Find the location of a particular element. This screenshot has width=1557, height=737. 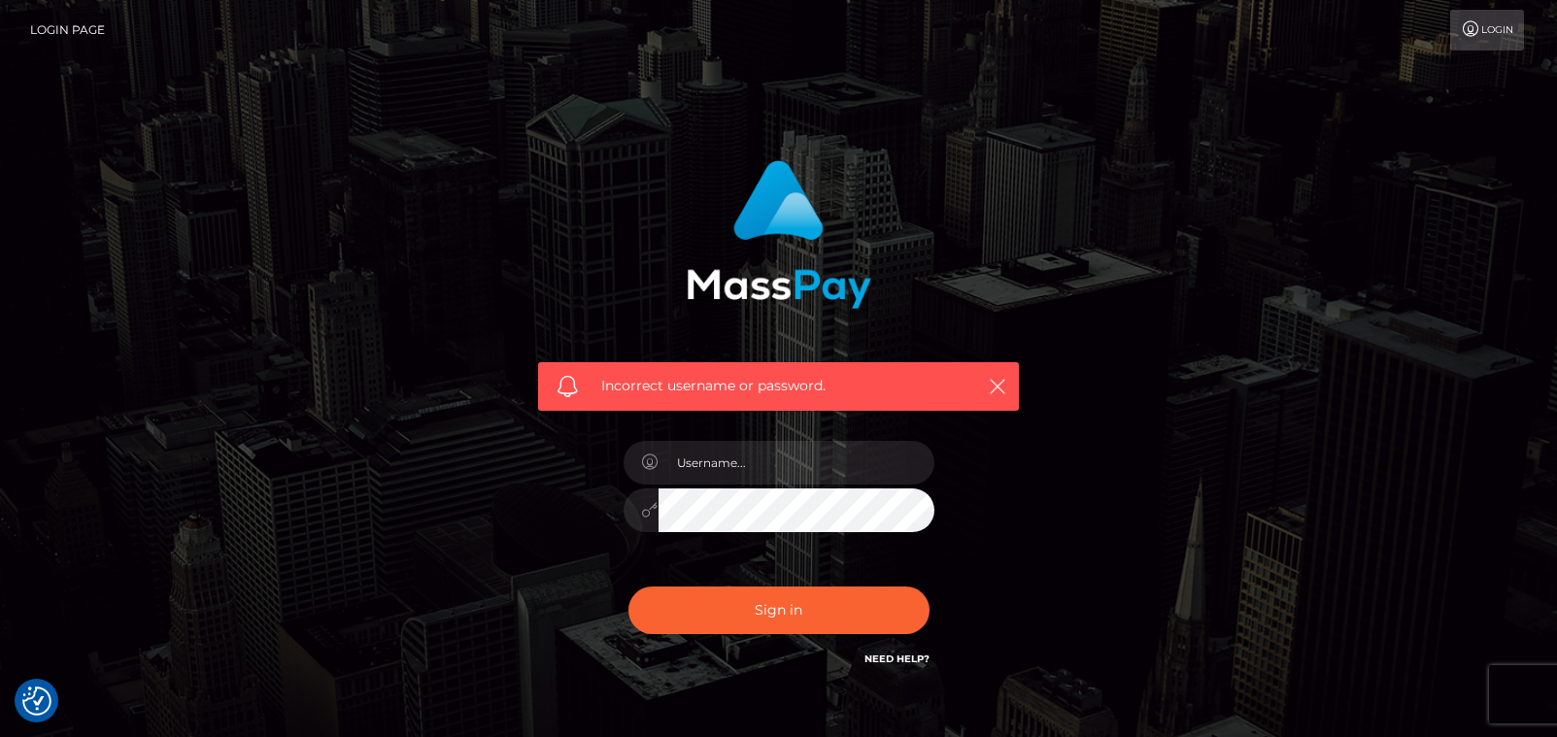

a: Need Help? is located at coordinates (897, 659).